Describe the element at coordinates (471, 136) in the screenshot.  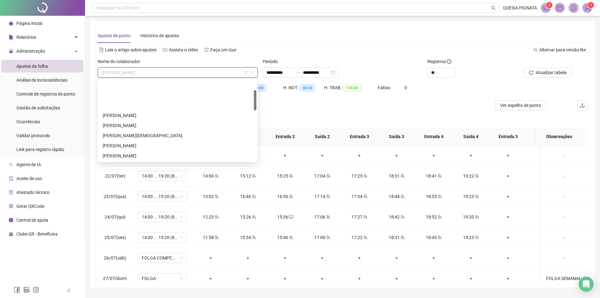
I see `th: Saída 4` at that location.